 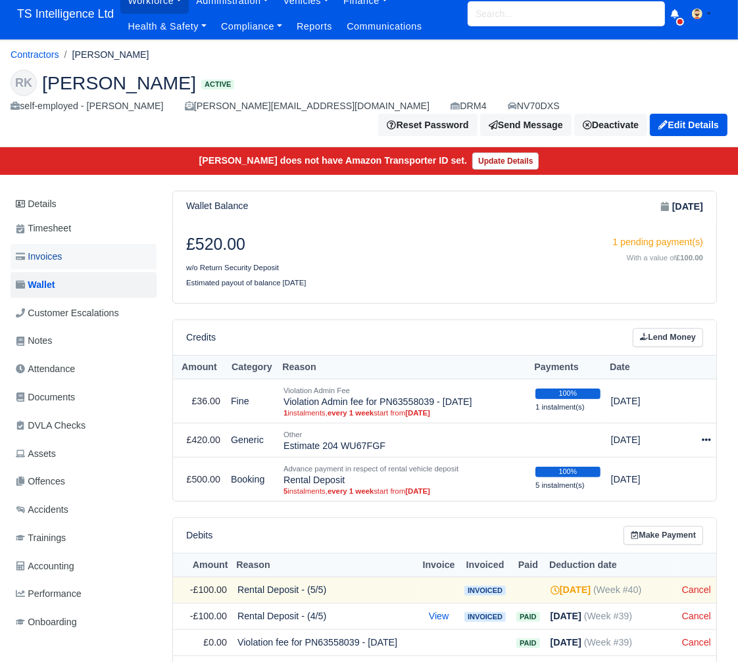 What do you see at coordinates (42, 510) in the screenshot?
I see `span: Accidents` at bounding box center [42, 510].